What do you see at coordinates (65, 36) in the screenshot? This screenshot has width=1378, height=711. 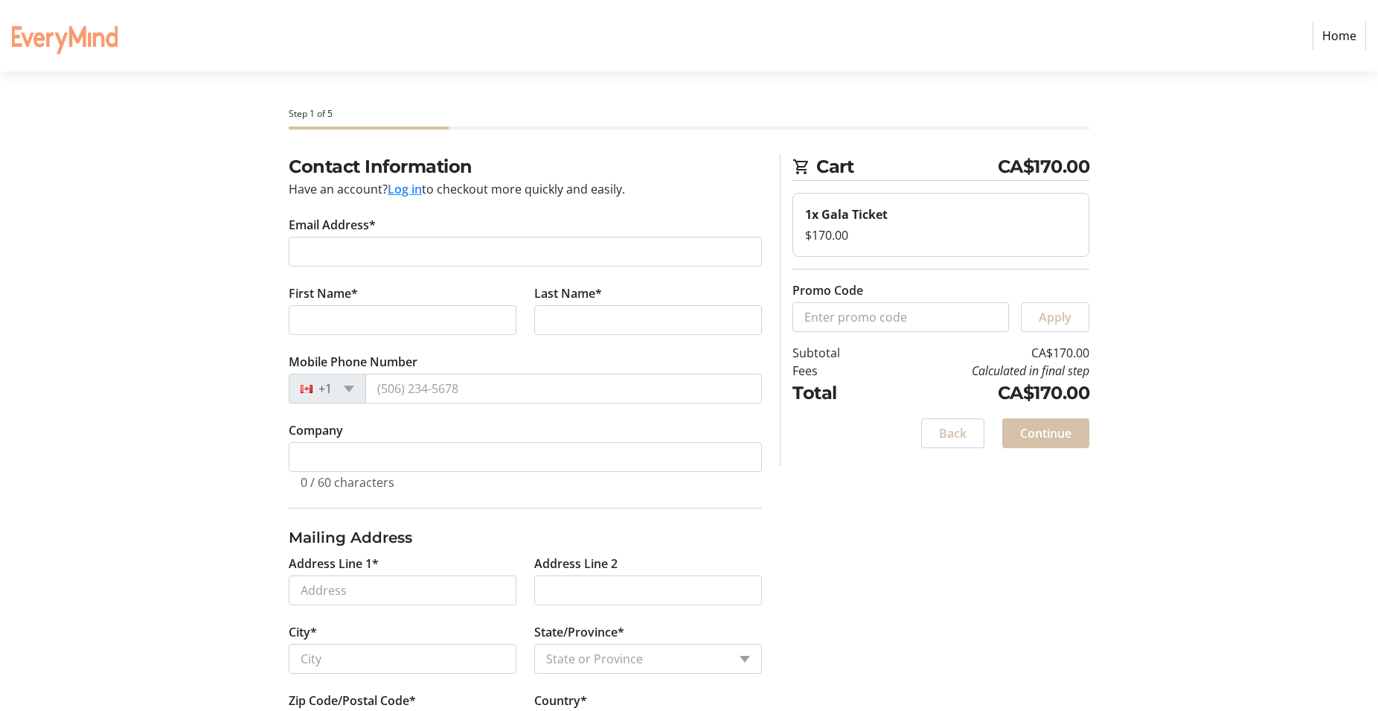 I see `img: EveryMind Mental Health Services's Logo` at bounding box center [65, 36].